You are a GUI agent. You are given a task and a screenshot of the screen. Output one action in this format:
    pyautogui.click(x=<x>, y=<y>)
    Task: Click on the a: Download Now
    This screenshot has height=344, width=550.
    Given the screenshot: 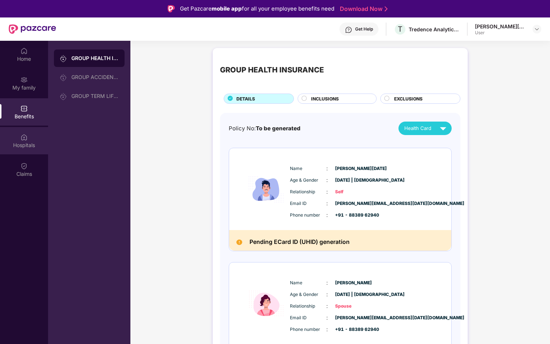 What is the action you would take?
    pyautogui.click(x=363, y=9)
    